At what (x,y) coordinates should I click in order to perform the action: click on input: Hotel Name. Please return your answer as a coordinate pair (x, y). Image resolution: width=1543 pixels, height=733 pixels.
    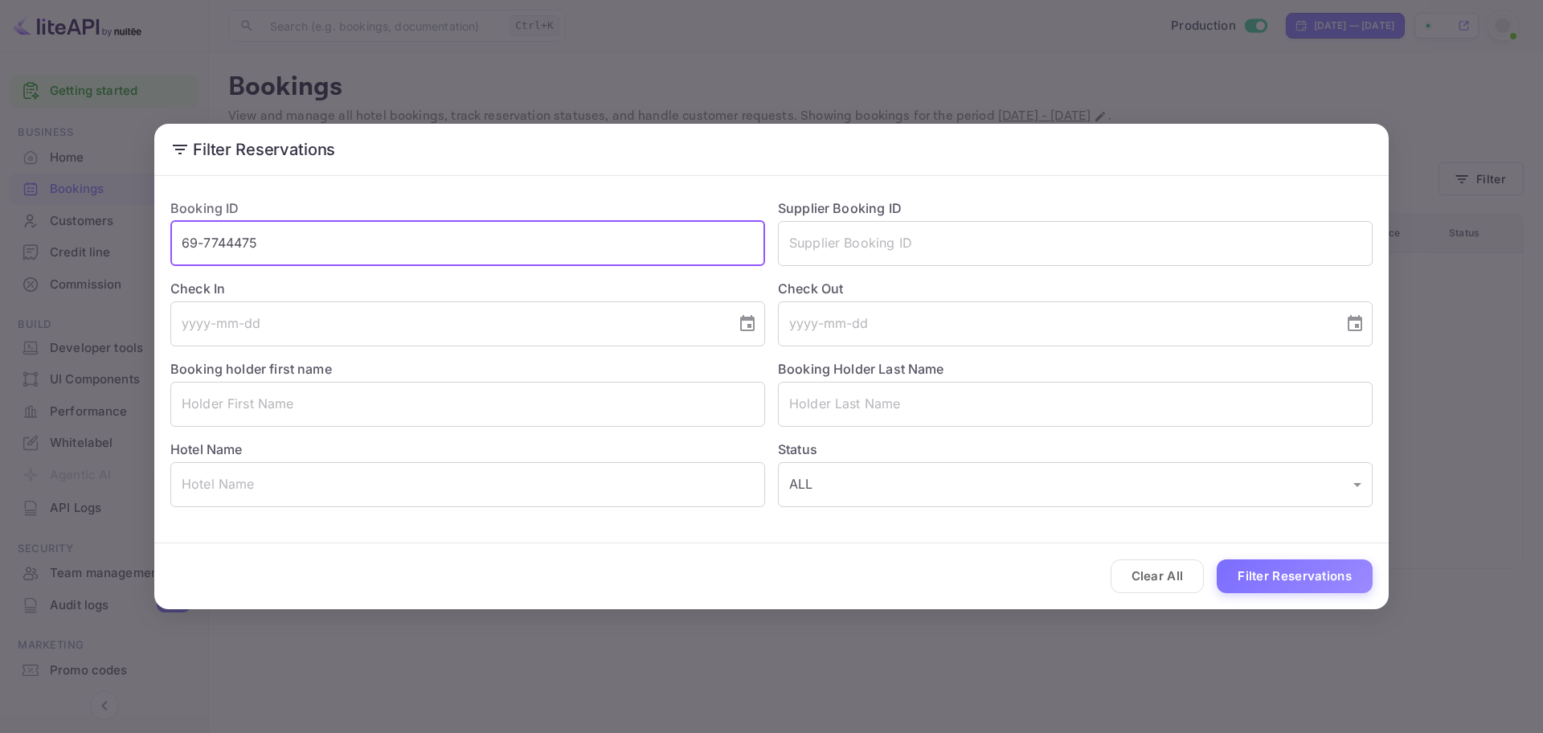
    Looking at the image, I should click on (468, 485).